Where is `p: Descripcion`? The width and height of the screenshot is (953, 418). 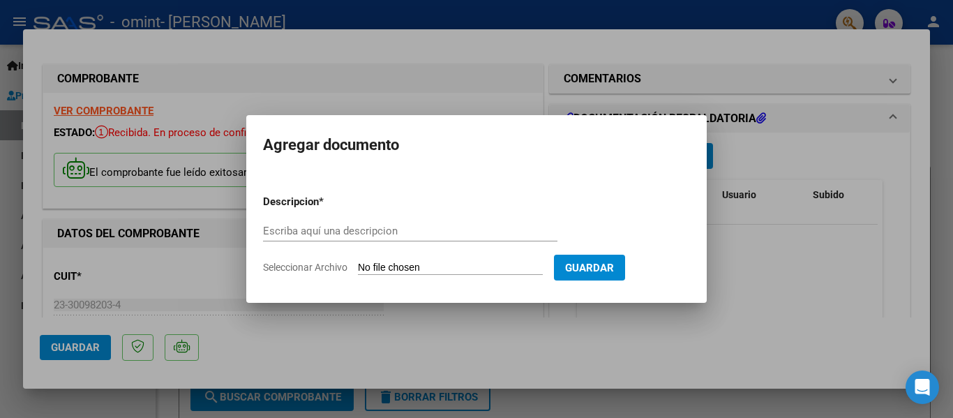 p: Descripcion is located at coordinates (327, 202).